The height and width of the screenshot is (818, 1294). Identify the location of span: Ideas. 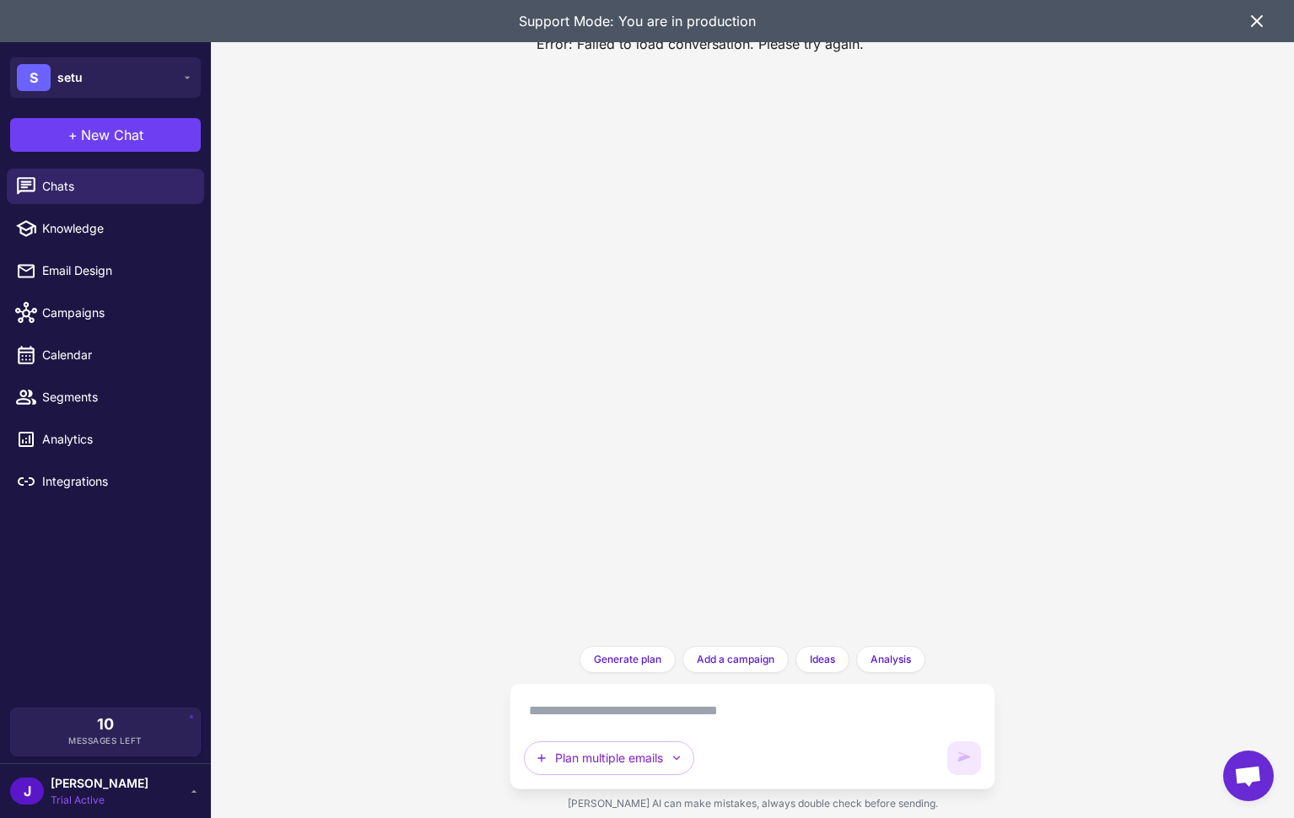
(822, 660).